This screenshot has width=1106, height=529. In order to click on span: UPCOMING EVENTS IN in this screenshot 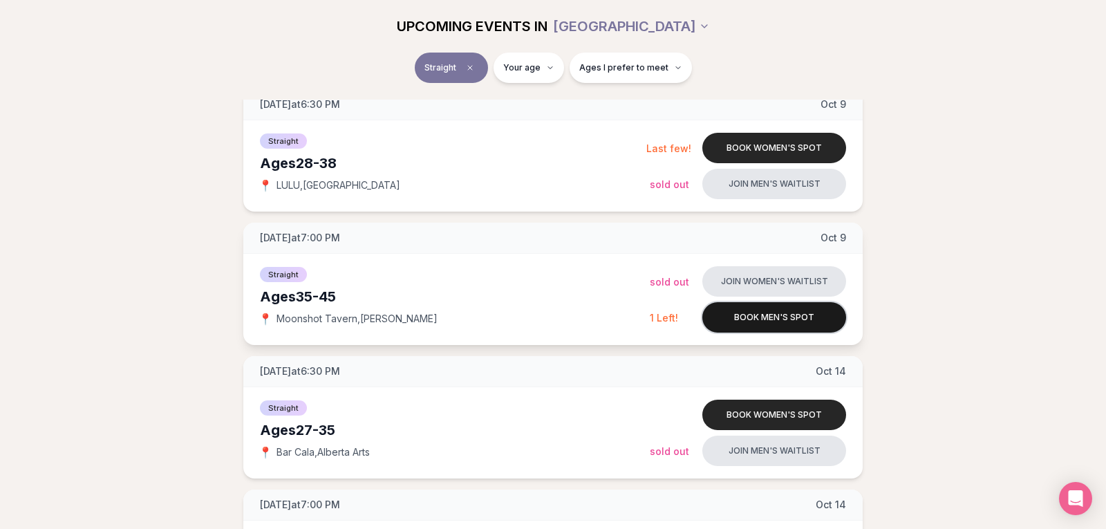, I will do `click(472, 26)`.